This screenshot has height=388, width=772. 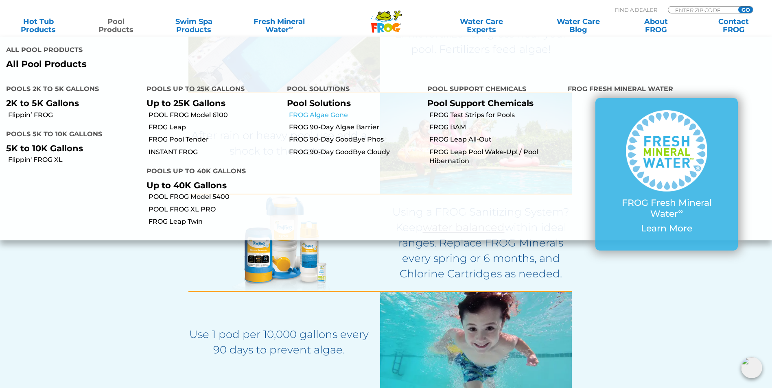 I want to click on p: Find A Dealer, so click(x=636, y=10).